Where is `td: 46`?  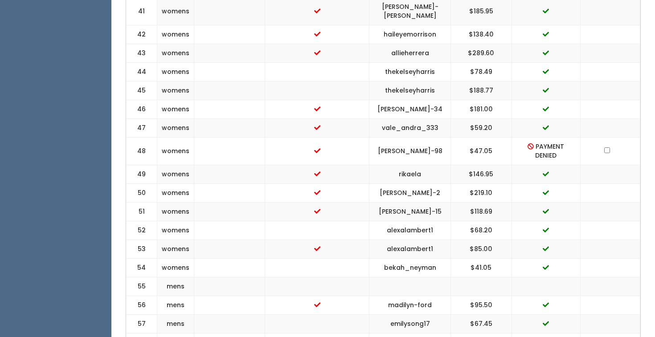
td: 46 is located at coordinates (142, 109).